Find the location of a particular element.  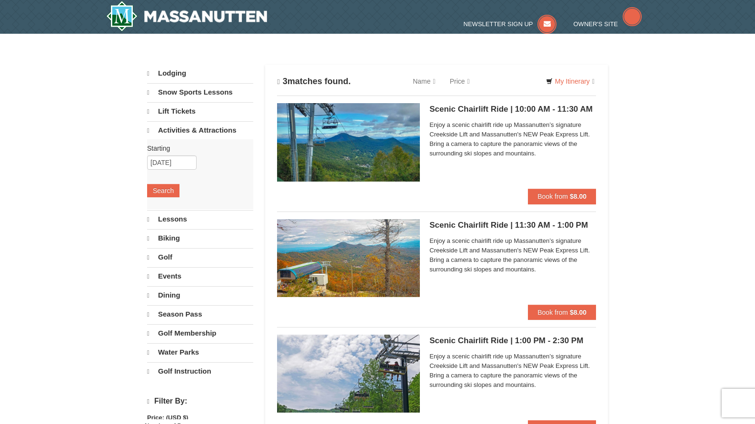

a: Golf Instruction is located at coordinates (200, 372).